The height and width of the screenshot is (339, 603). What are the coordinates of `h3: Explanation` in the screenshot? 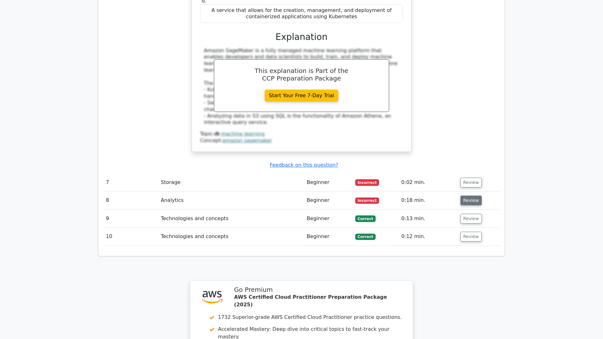 It's located at (302, 37).